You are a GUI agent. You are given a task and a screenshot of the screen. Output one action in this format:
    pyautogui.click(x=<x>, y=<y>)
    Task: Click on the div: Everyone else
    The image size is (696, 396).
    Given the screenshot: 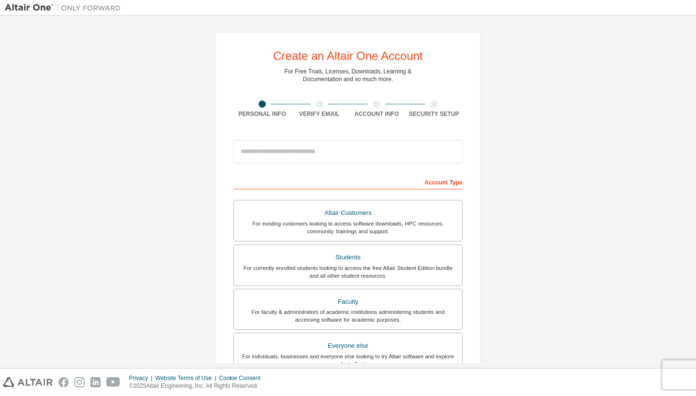 What is the action you would take?
    pyautogui.click(x=348, y=346)
    